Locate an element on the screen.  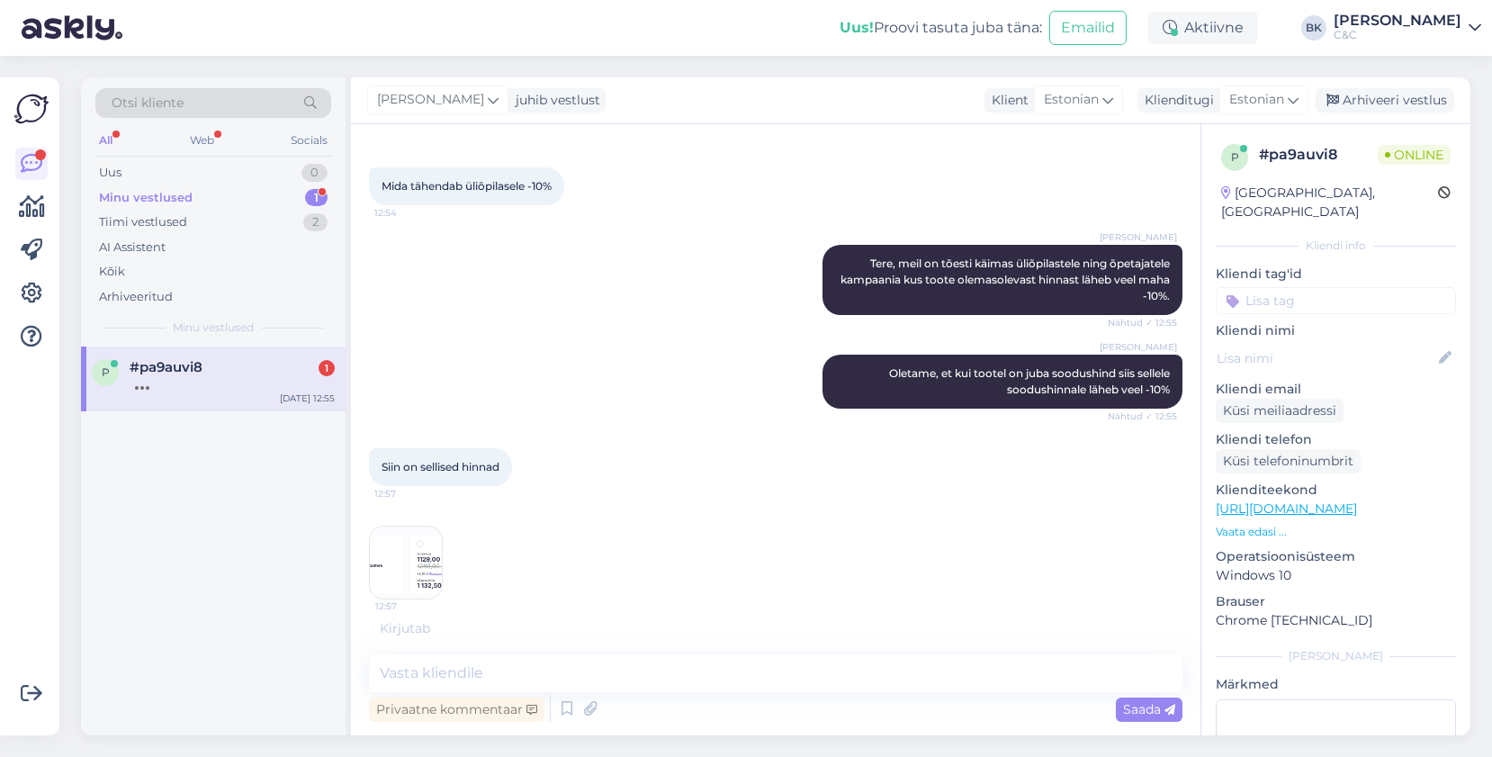
p: Kliendi tag'id is located at coordinates (1335, 274).